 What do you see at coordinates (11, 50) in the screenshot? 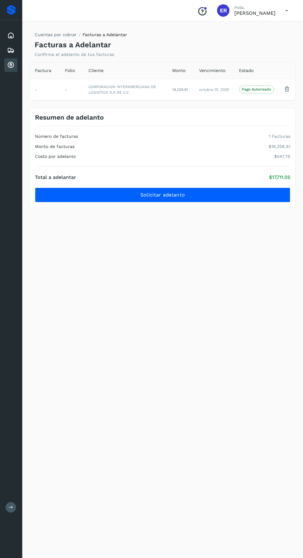
I see `div: Embarques` at bounding box center [11, 50].